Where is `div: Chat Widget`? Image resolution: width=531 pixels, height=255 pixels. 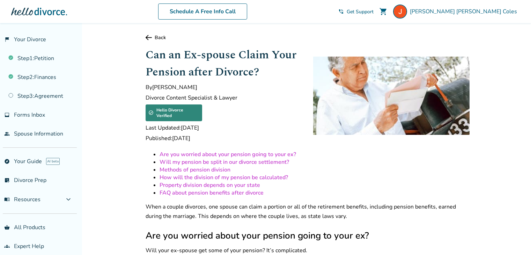 div: Chat Widget is located at coordinates (514, 238).